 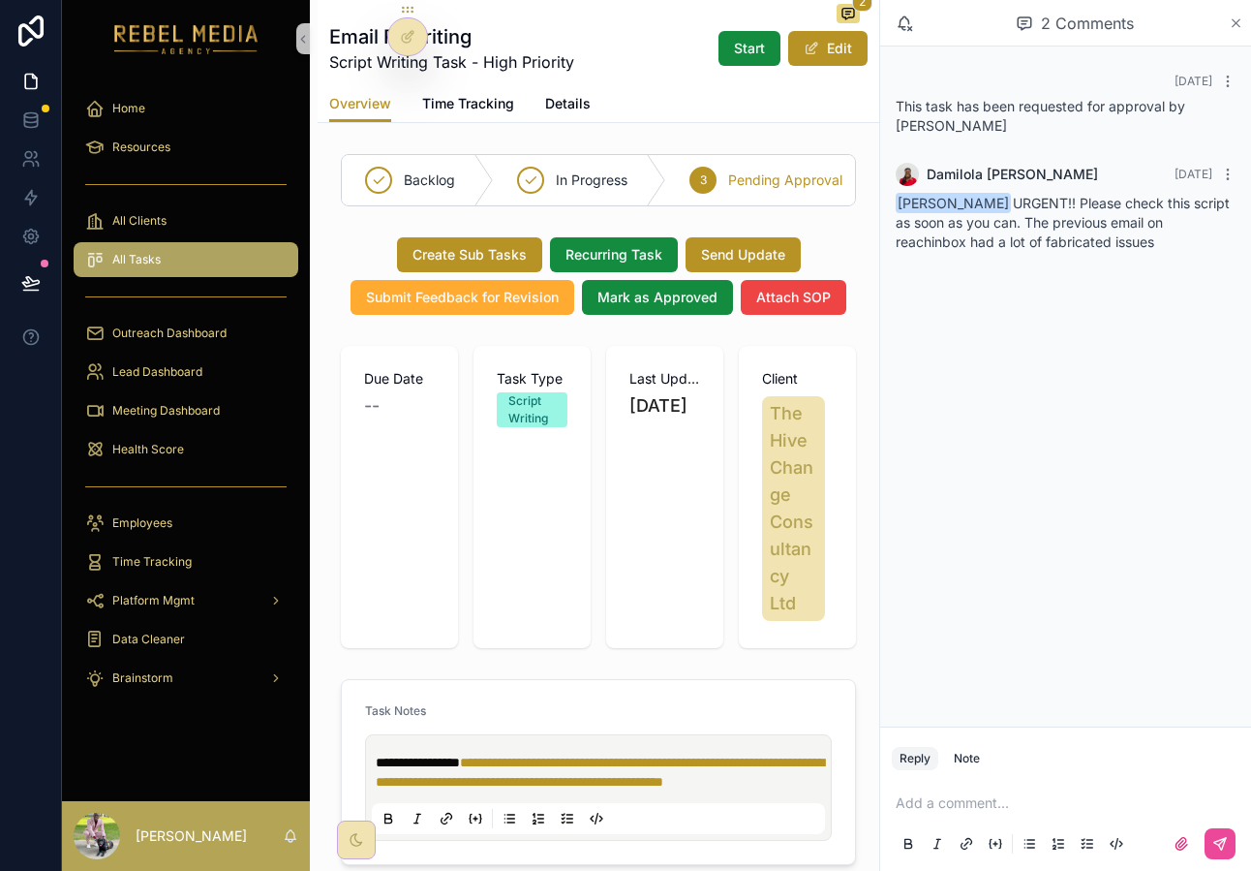 What do you see at coordinates (750, 48) in the screenshot?
I see `span: Start` at bounding box center [750, 48].